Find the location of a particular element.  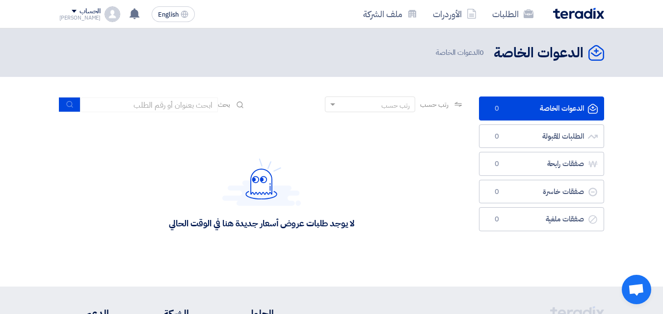

img: Hello is located at coordinates (261, 182).